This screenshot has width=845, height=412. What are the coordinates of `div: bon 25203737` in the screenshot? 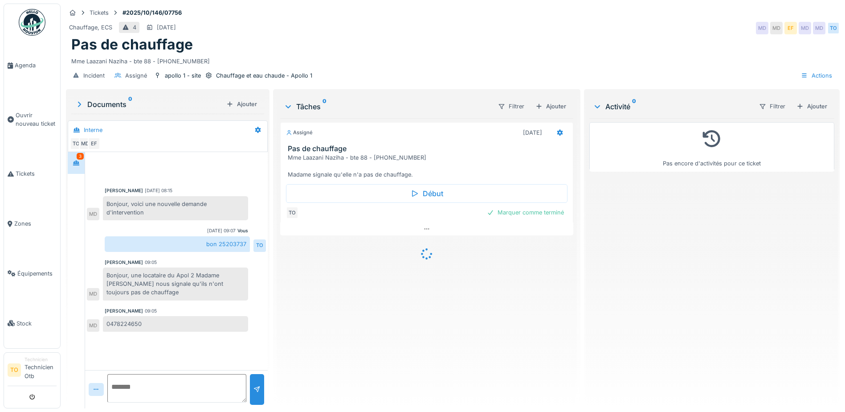 It's located at (177, 244).